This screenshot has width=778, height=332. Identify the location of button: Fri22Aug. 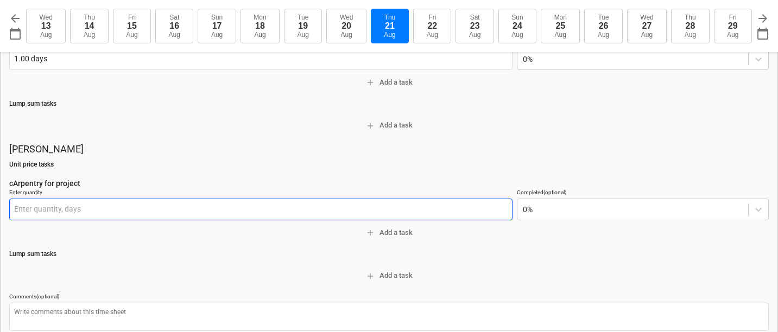
(432, 26).